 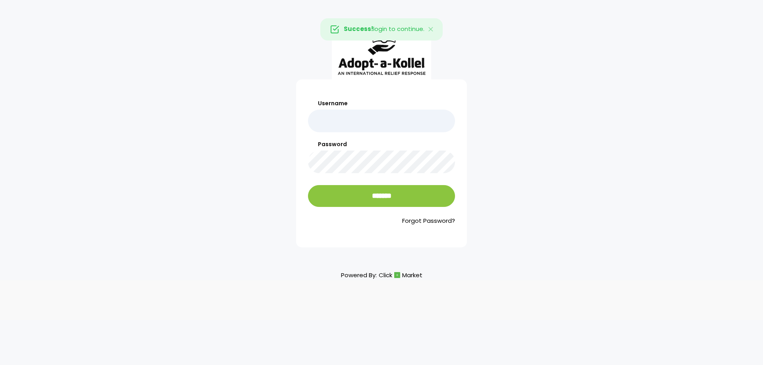 What do you see at coordinates (382, 103) in the screenshot?
I see `label: Username` at bounding box center [382, 103].